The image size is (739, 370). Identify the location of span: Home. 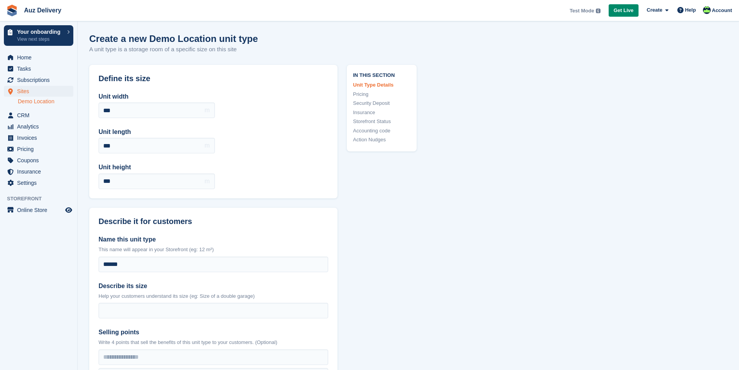
(40, 57).